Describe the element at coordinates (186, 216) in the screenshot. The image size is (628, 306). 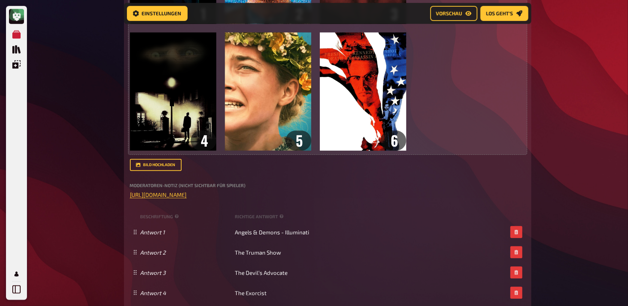
I see `small: Beschriftung` at that location.